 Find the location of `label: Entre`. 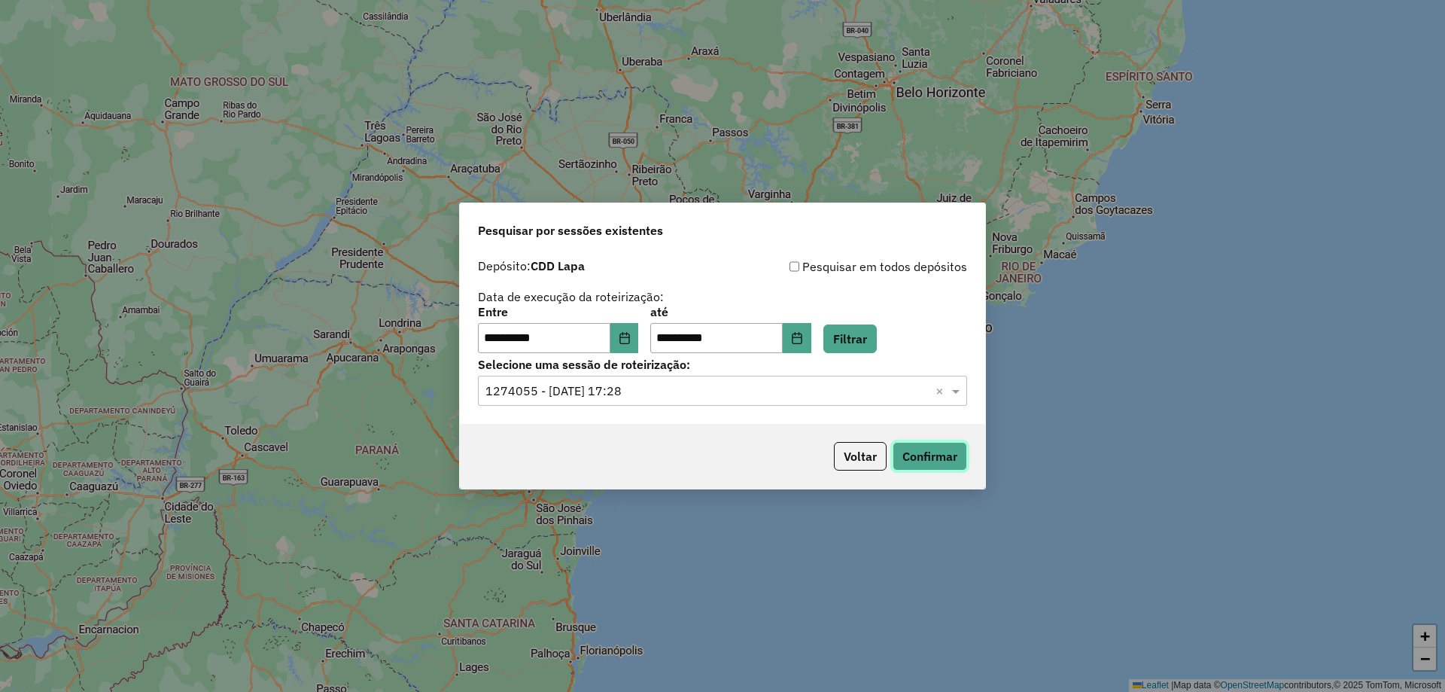

label: Entre is located at coordinates (558, 312).